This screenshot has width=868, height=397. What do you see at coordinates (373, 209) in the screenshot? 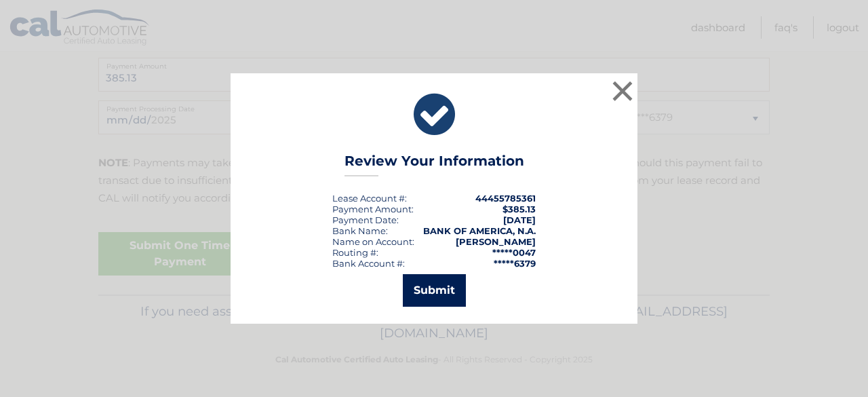
I see `div: Payment Amount:` at bounding box center [373, 209].